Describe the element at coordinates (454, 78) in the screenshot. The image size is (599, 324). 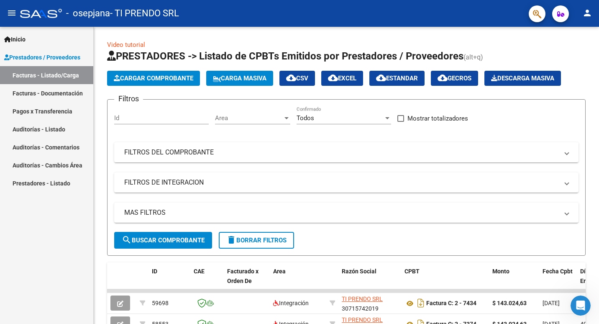
I see `button: Gecros` at that location.